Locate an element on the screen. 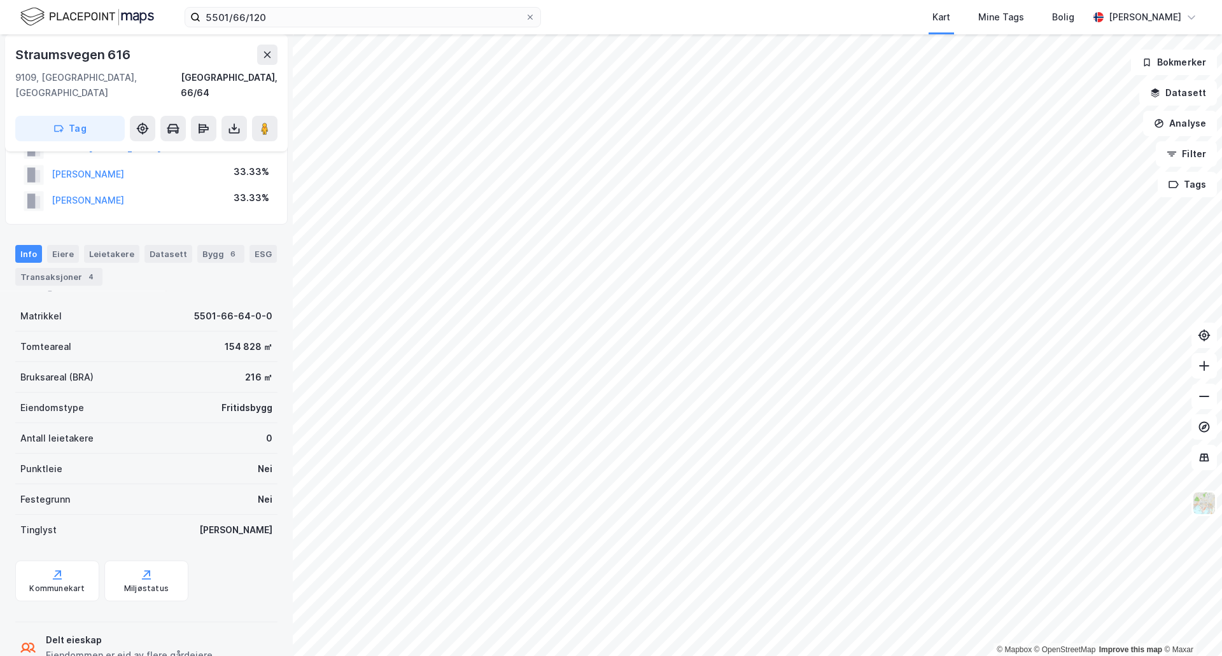  div: Matrikkel is located at coordinates (41, 316).